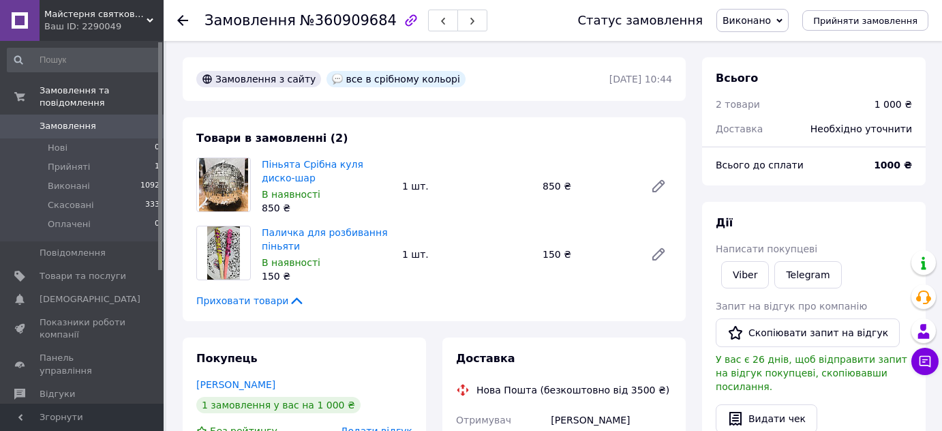 Image resolution: width=942 pixels, height=431 pixels. Describe the element at coordinates (746, 20) in the screenshot. I see `span: Виконано` at that location.